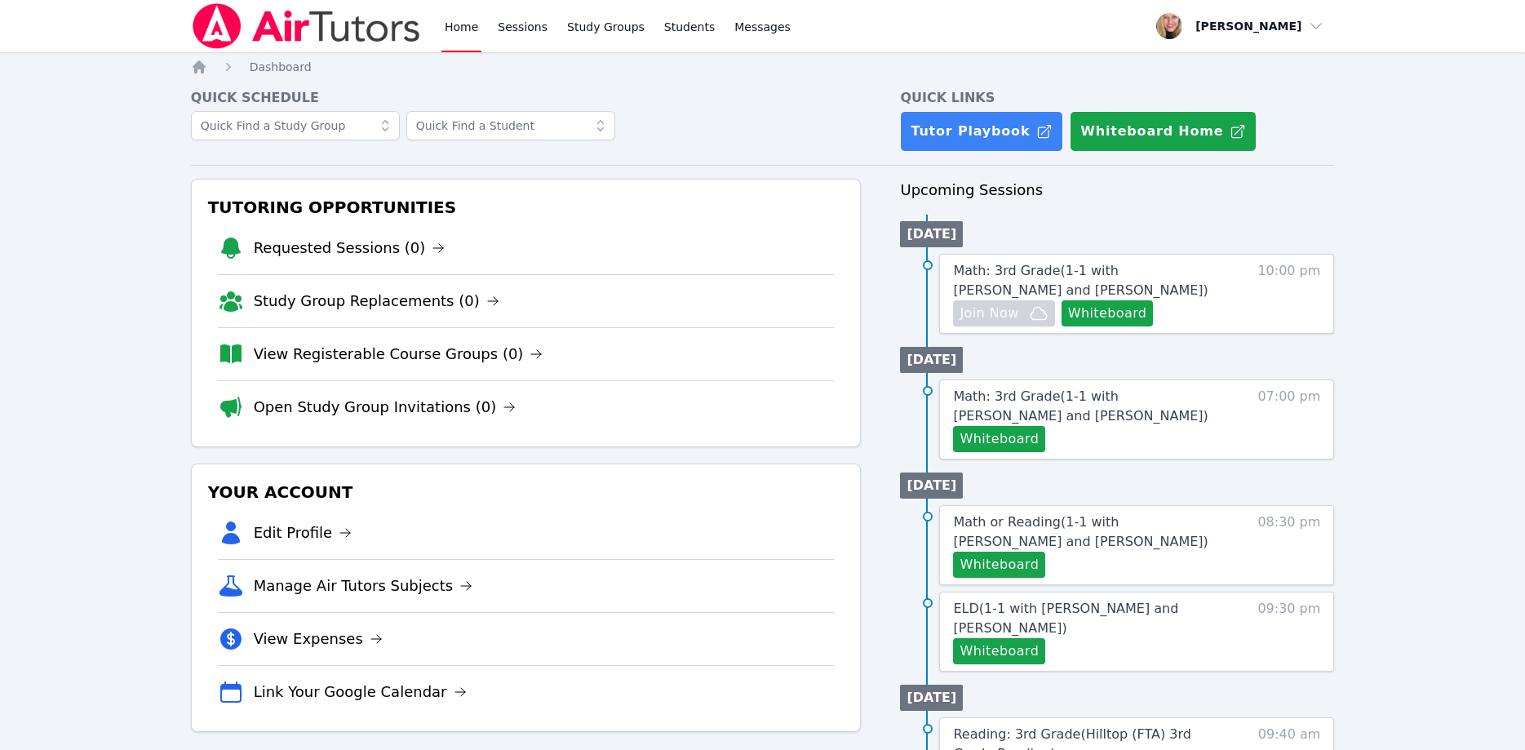  Describe the element at coordinates (281, 67) in the screenshot. I see `a: Dashboard` at that location.